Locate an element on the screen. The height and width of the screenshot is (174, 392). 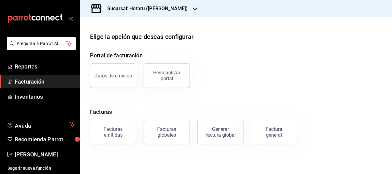
span: Recomienda Parrot is located at coordinates (45, 139).